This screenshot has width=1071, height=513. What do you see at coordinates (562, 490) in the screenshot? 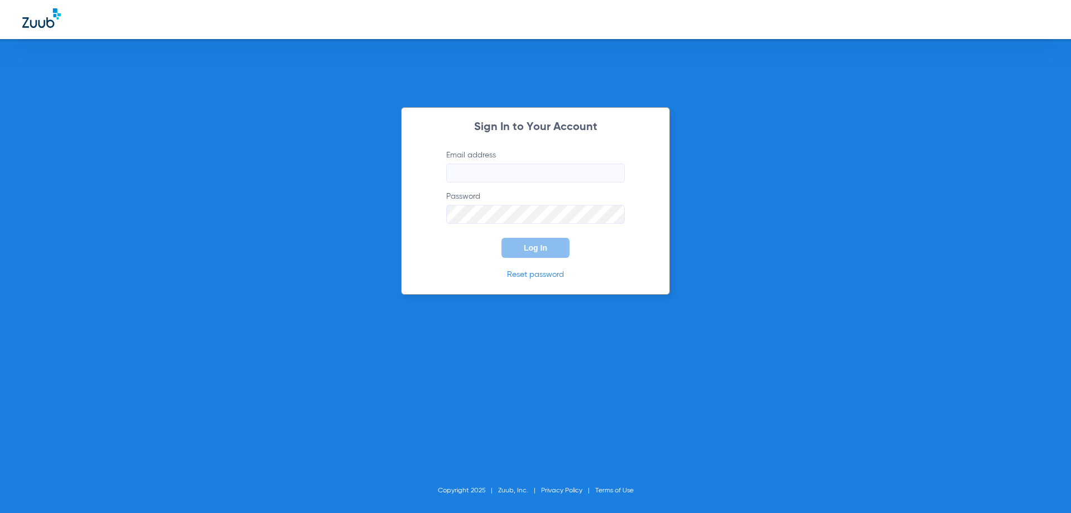
I see `a: Privacy Policy` at bounding box center [562, 490].